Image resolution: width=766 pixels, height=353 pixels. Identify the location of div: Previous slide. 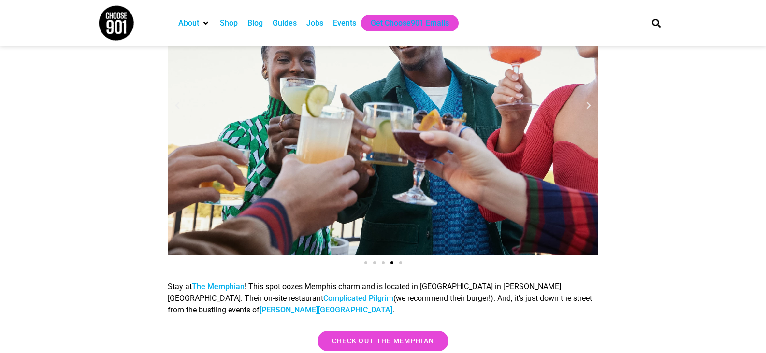
(177, 106).